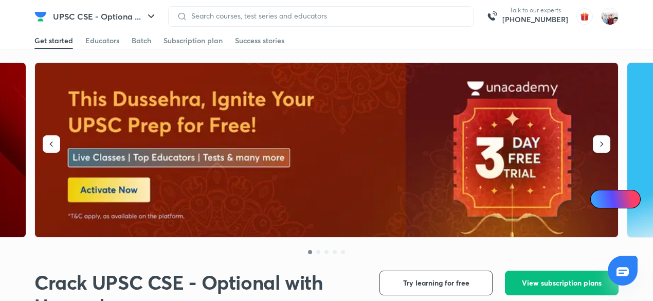  I want to click on img: Icon, so click(600, 199).